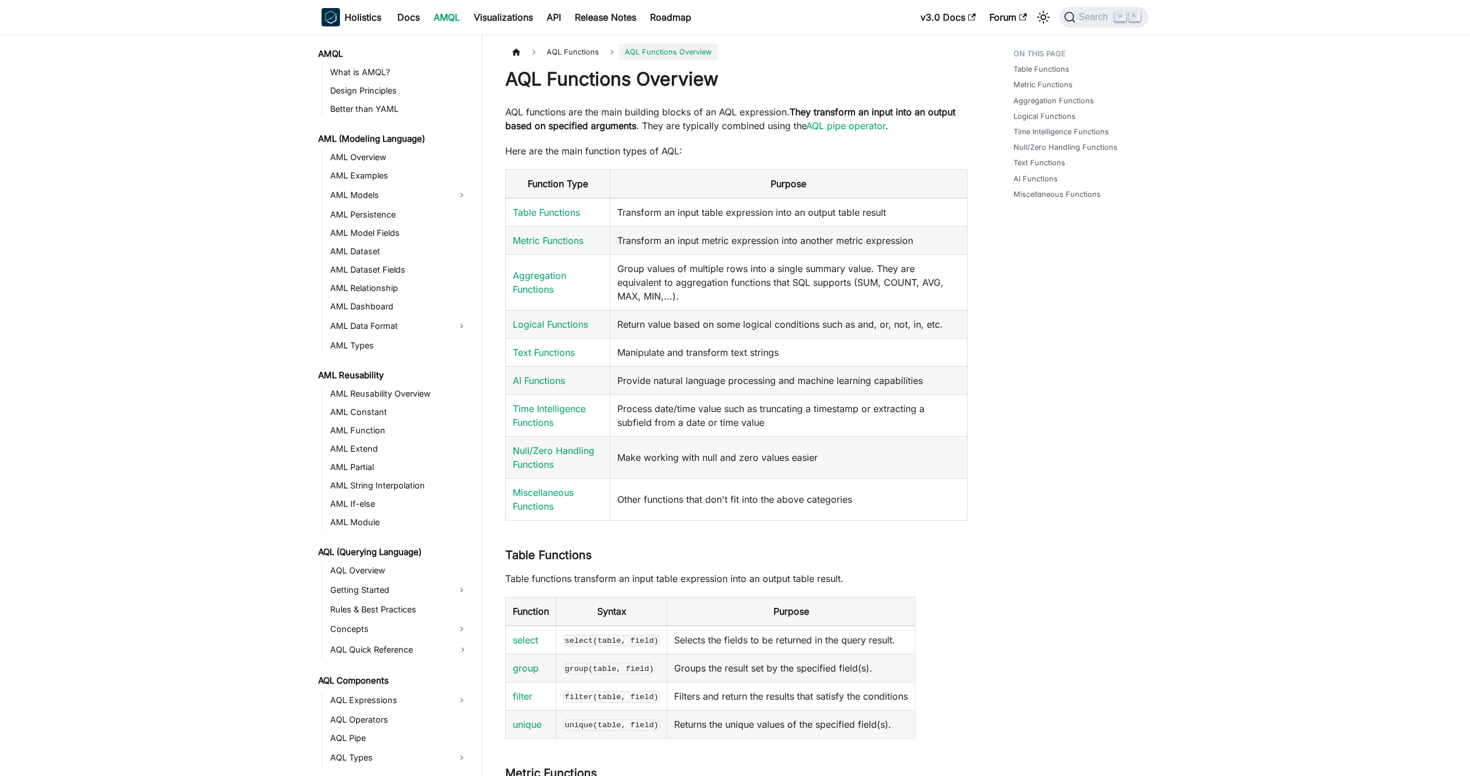  Describe the element at coordinates (791, 668) in the screenshot. I see `td: Groups the result set by the specified field(s).` at that location.